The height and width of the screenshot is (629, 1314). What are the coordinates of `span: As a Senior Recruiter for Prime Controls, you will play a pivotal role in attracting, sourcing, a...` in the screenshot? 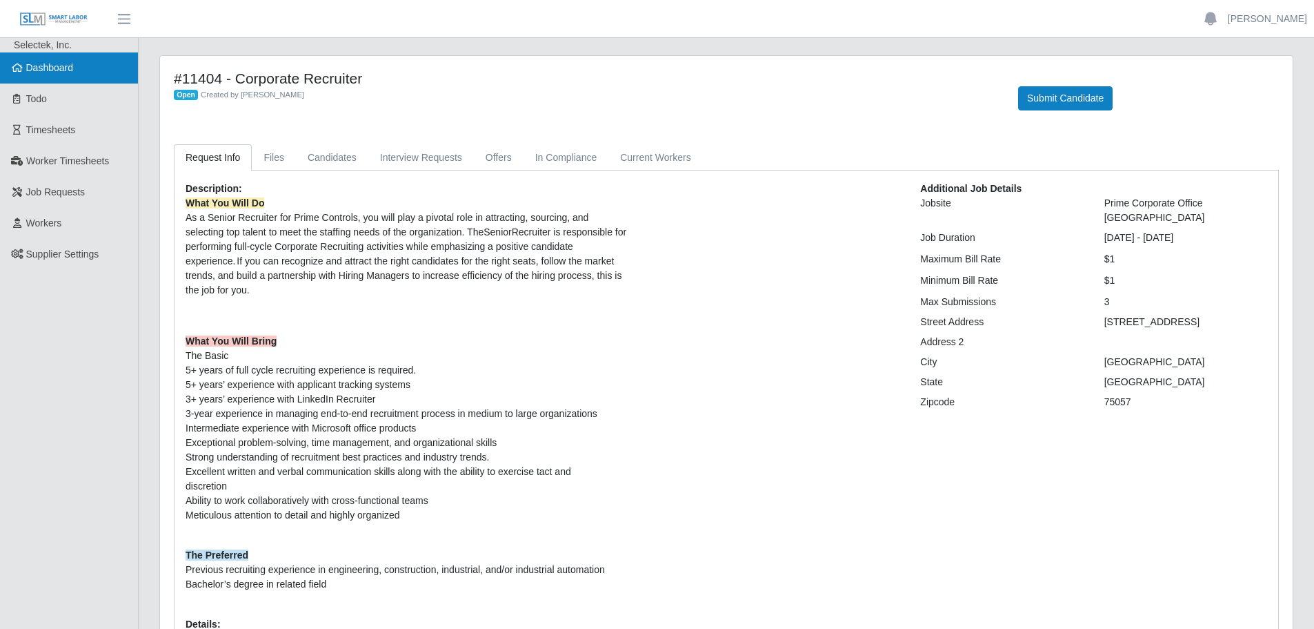 It's located at (406, 246).